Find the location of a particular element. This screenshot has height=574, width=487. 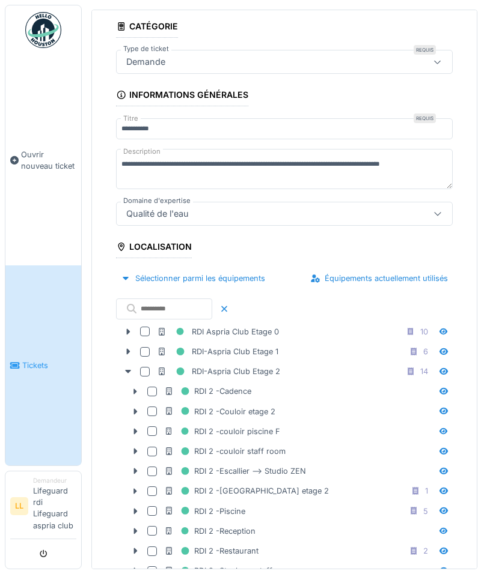

div: Demandeur is located at coordinates (55, 481).